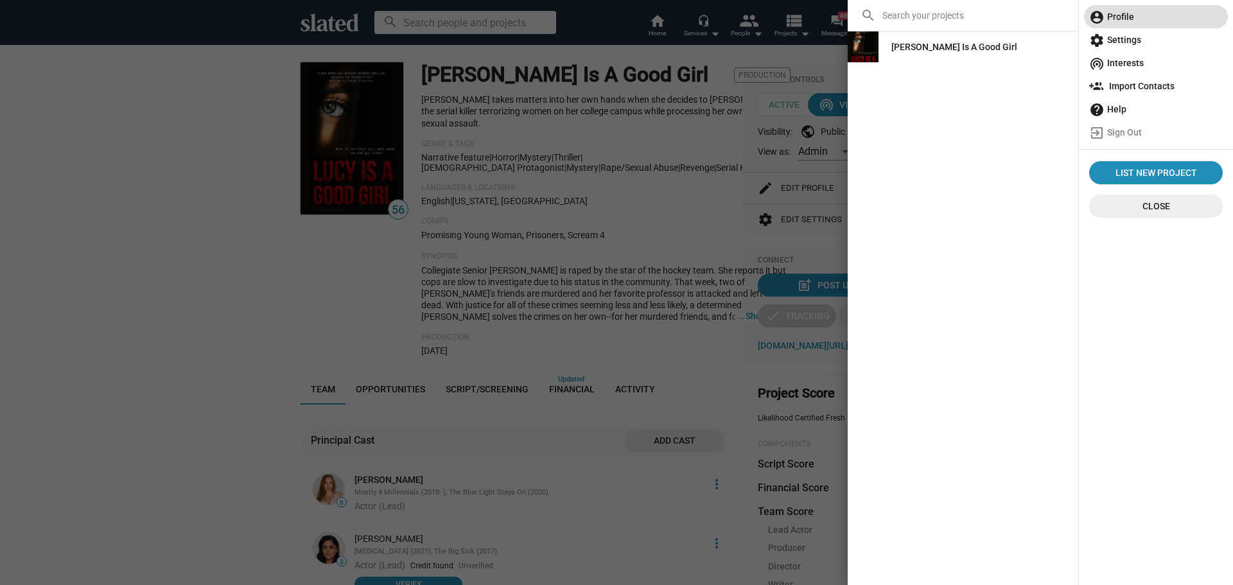 The height and width of the screenshot is (585, 1233). What do you see at coordinates (863, 47) in the screenshot?
I see `img: Lucy Is A Good Girl` at bounding box center [863, 47].